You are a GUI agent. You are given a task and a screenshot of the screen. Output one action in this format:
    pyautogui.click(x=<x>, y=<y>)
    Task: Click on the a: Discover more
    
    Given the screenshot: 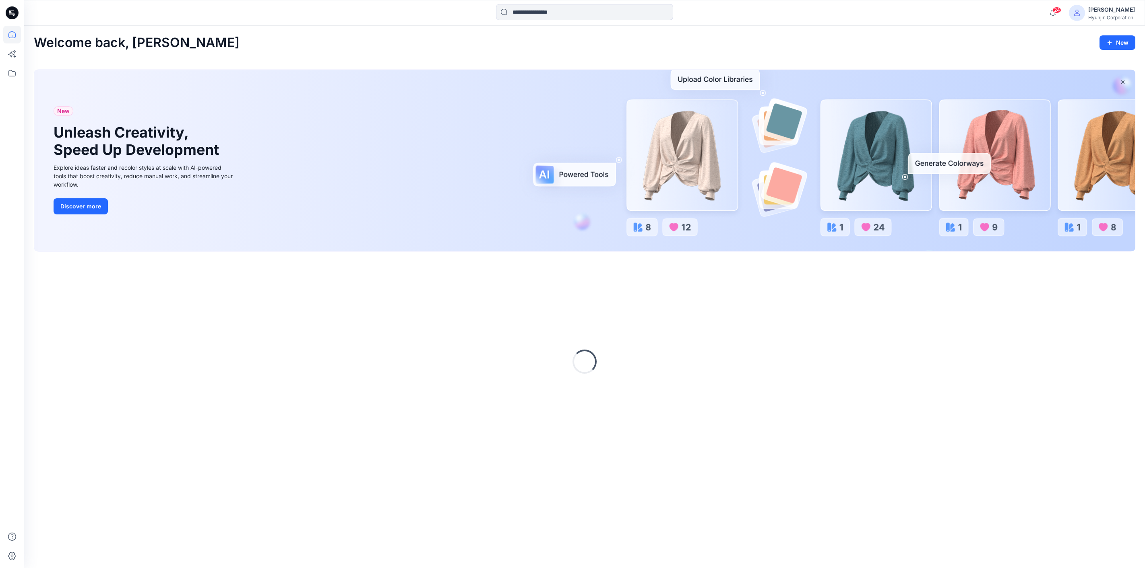 What is the action you would take?
    pyautogui.click(x=144, y=206)
    